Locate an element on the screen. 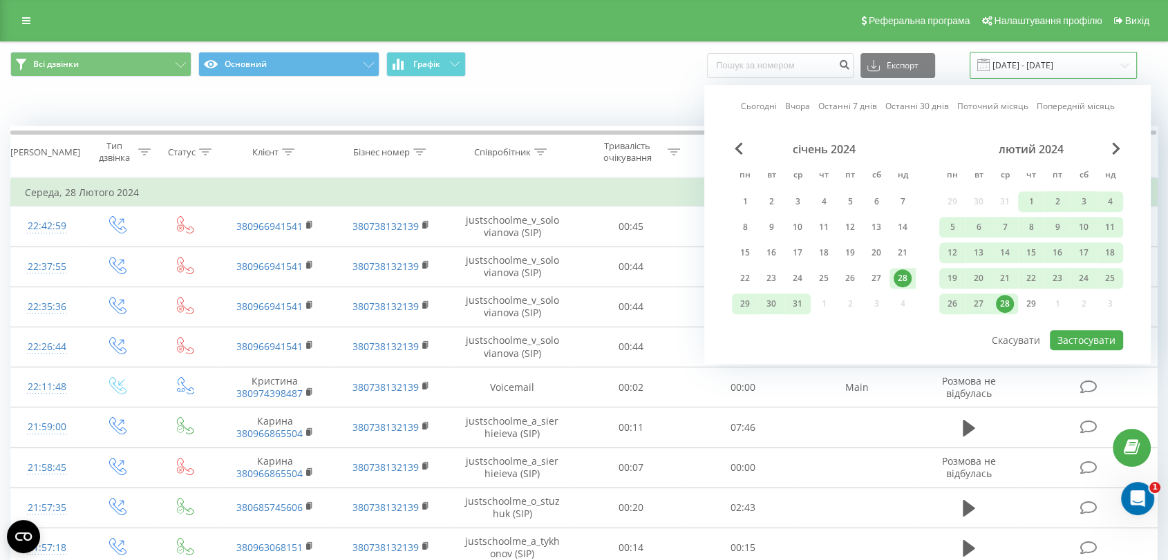  div: пт 2 лют 2024 р. is located at coordinates (1057, 202).